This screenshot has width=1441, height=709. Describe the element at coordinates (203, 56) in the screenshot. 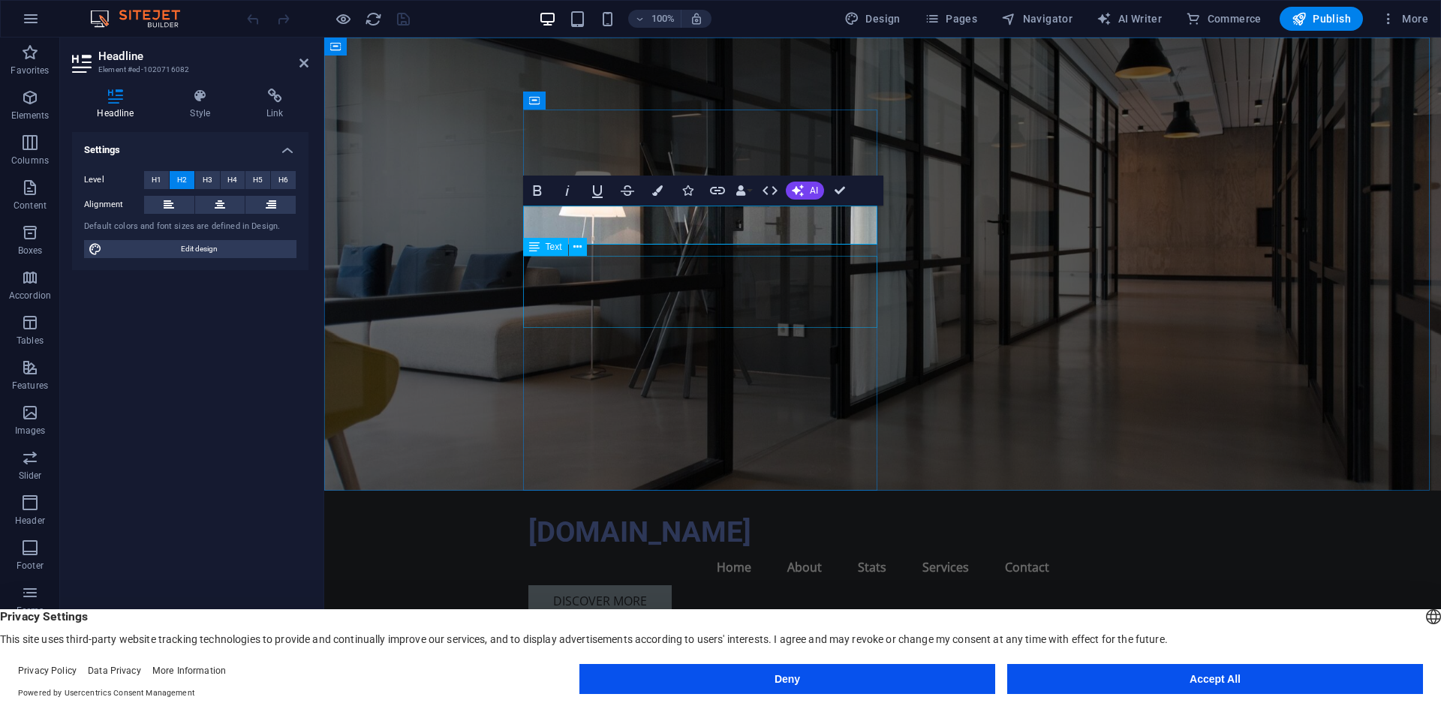

I see `h2: Headline` at that location.